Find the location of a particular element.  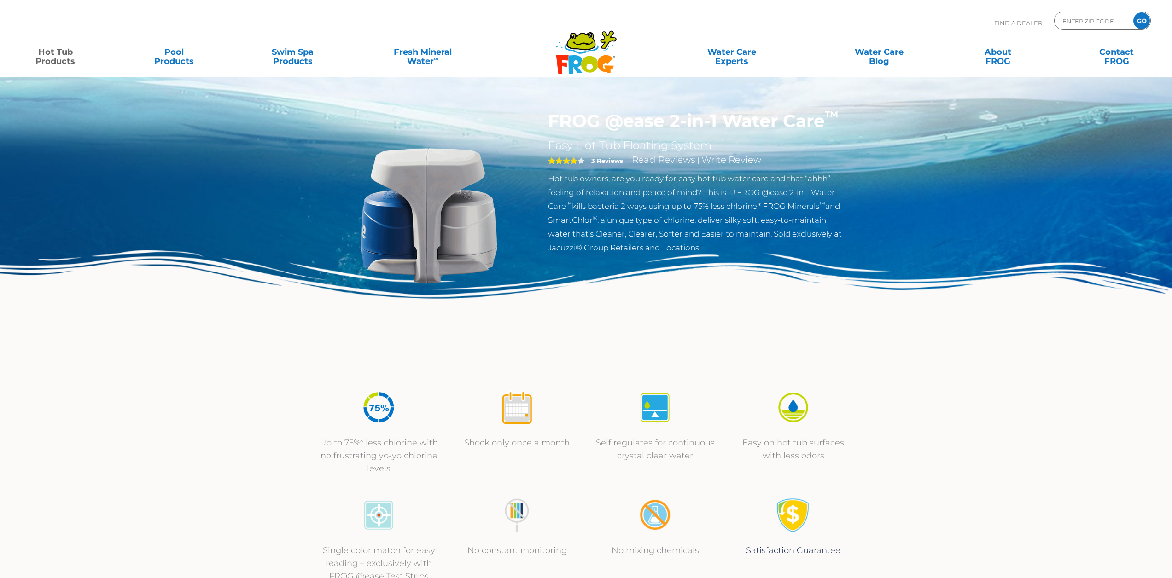

img: icon-atease-75percent-less is located at coordinates (379, 408).